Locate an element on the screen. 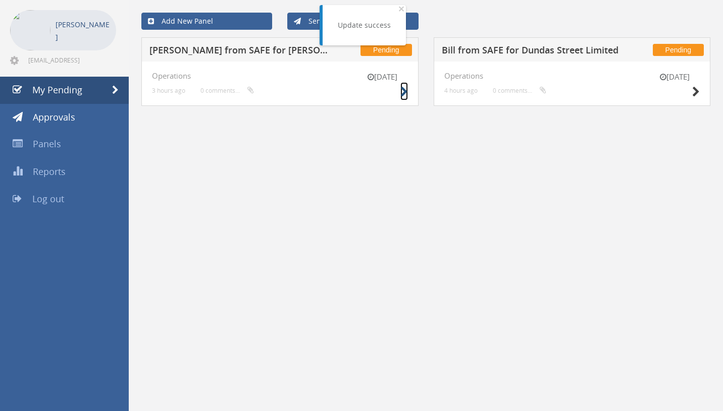  small: 3 hours ago is located at coordinates (169, 90).